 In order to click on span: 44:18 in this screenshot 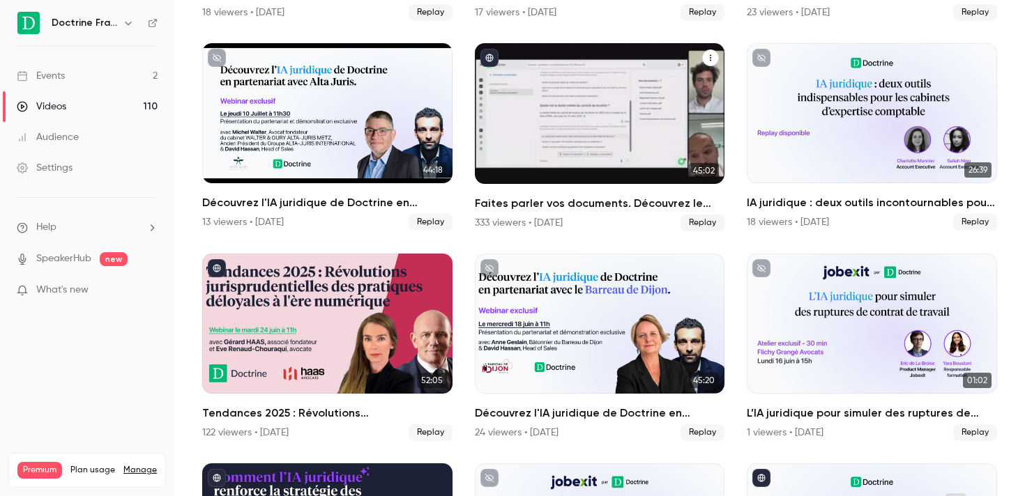, I will do `click(433, 170)`.